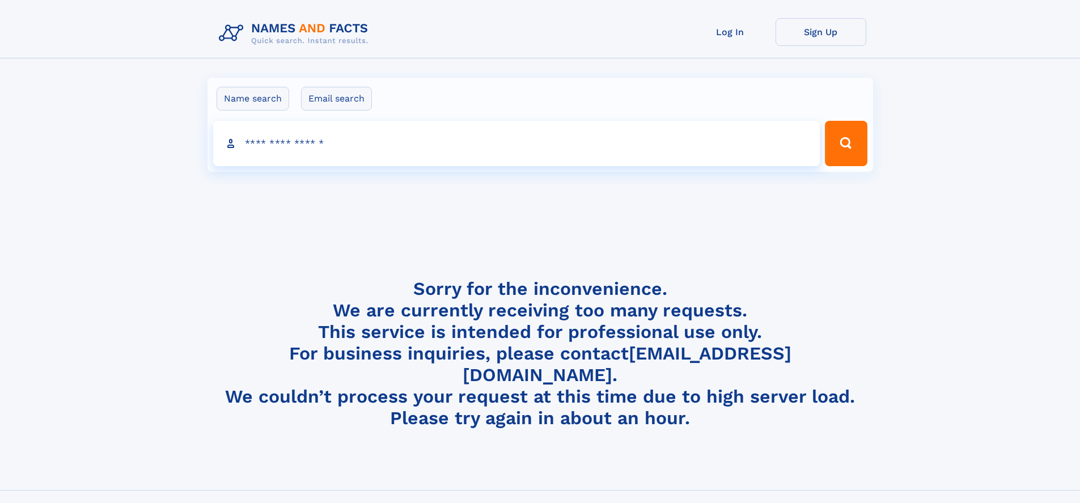 The width and height of the screenshot is (1080, 503). I want to click on input: search input, so click(517, 143).